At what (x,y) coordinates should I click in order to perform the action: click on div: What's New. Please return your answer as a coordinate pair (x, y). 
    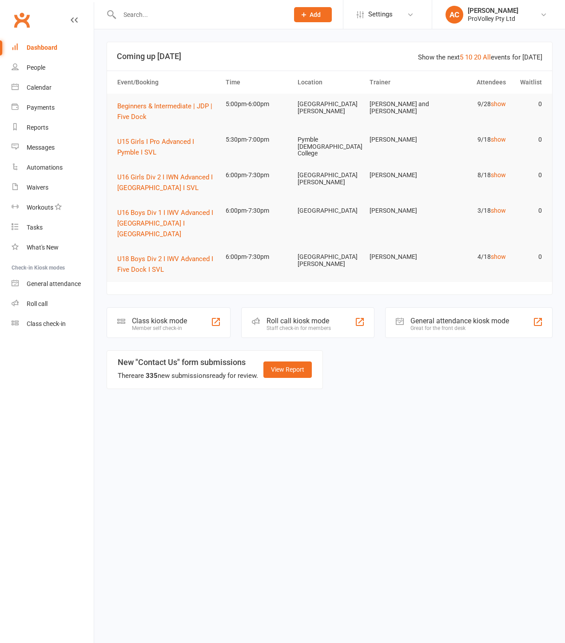
    Looking at the image, I should click on (43, 247).